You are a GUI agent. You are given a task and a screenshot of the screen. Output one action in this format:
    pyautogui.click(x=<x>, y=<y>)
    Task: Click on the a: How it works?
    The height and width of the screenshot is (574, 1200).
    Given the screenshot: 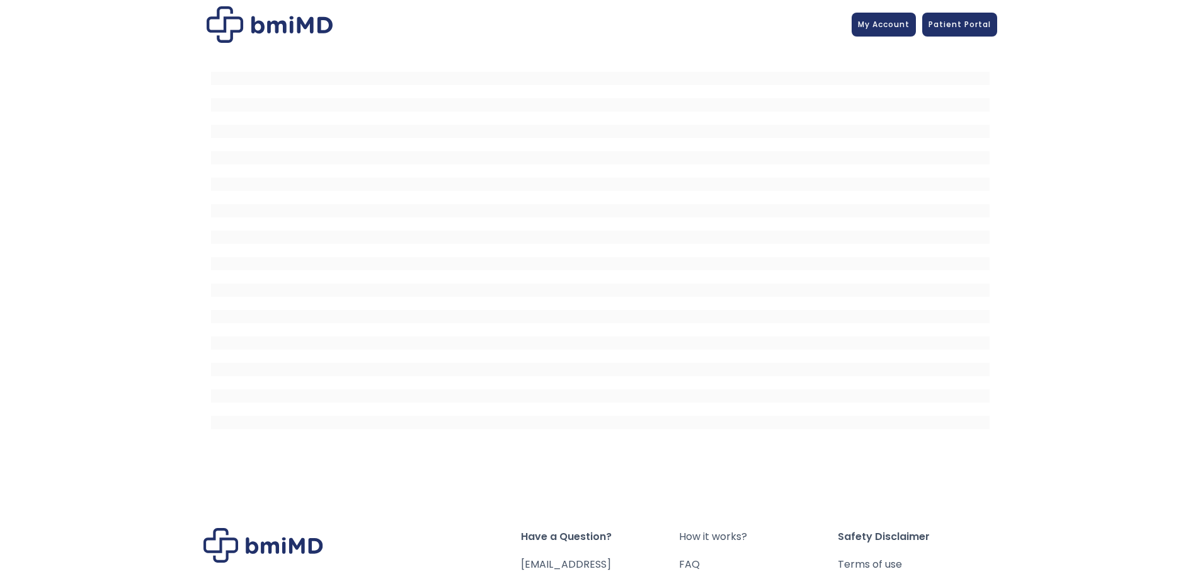 What is the action you would take?
    pyautogui.click(x=758, y=536)
    